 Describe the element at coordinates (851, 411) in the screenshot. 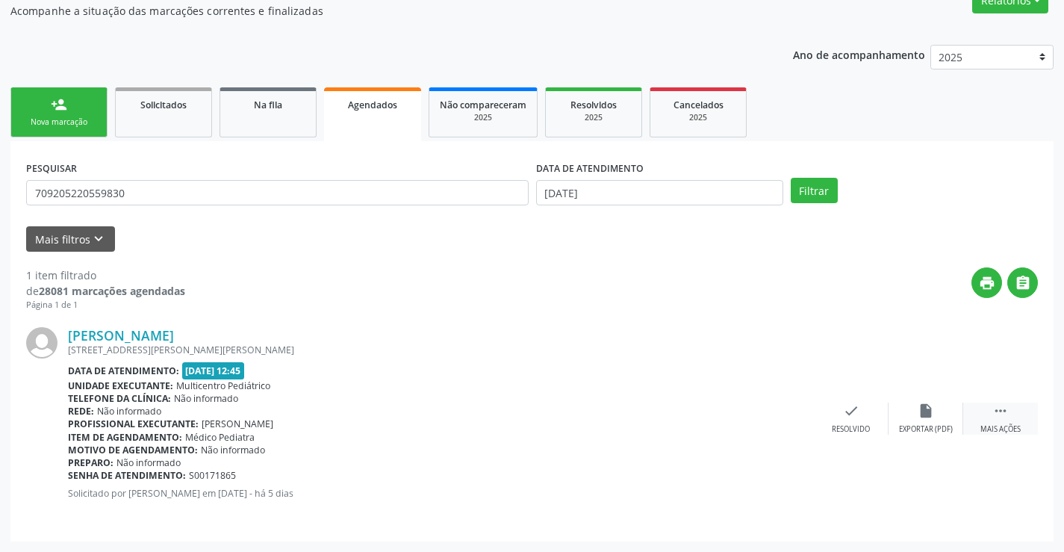

I see `i: check` at that location.